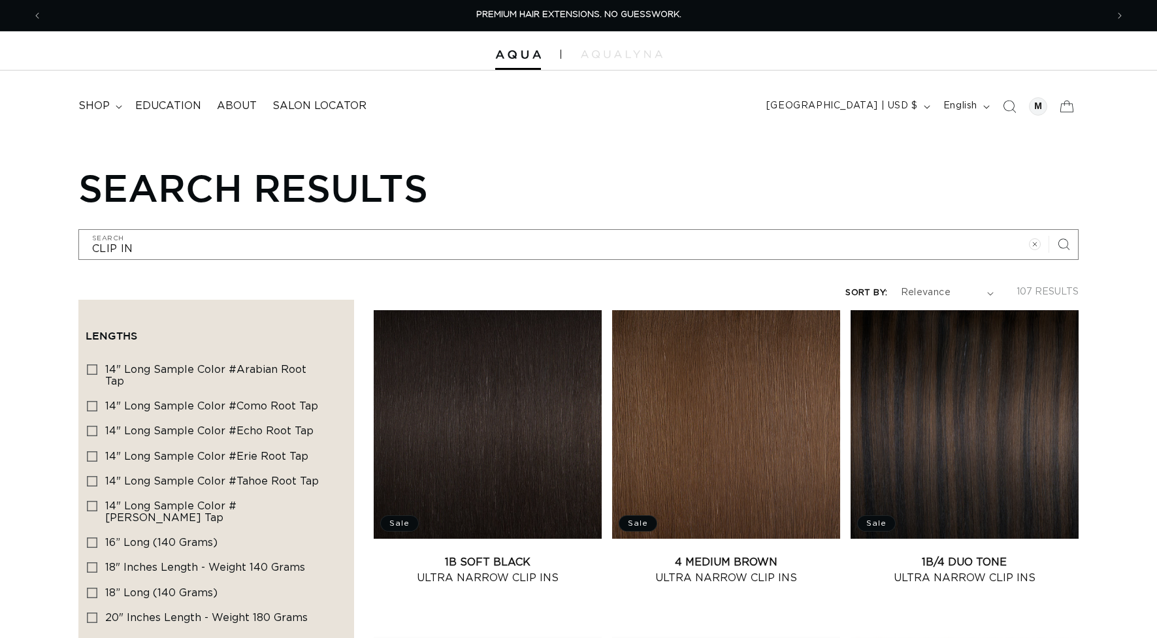  Describe the element at coordinates (621, 54) in the screenshot. I see `img: aqualyna.com` at that location.